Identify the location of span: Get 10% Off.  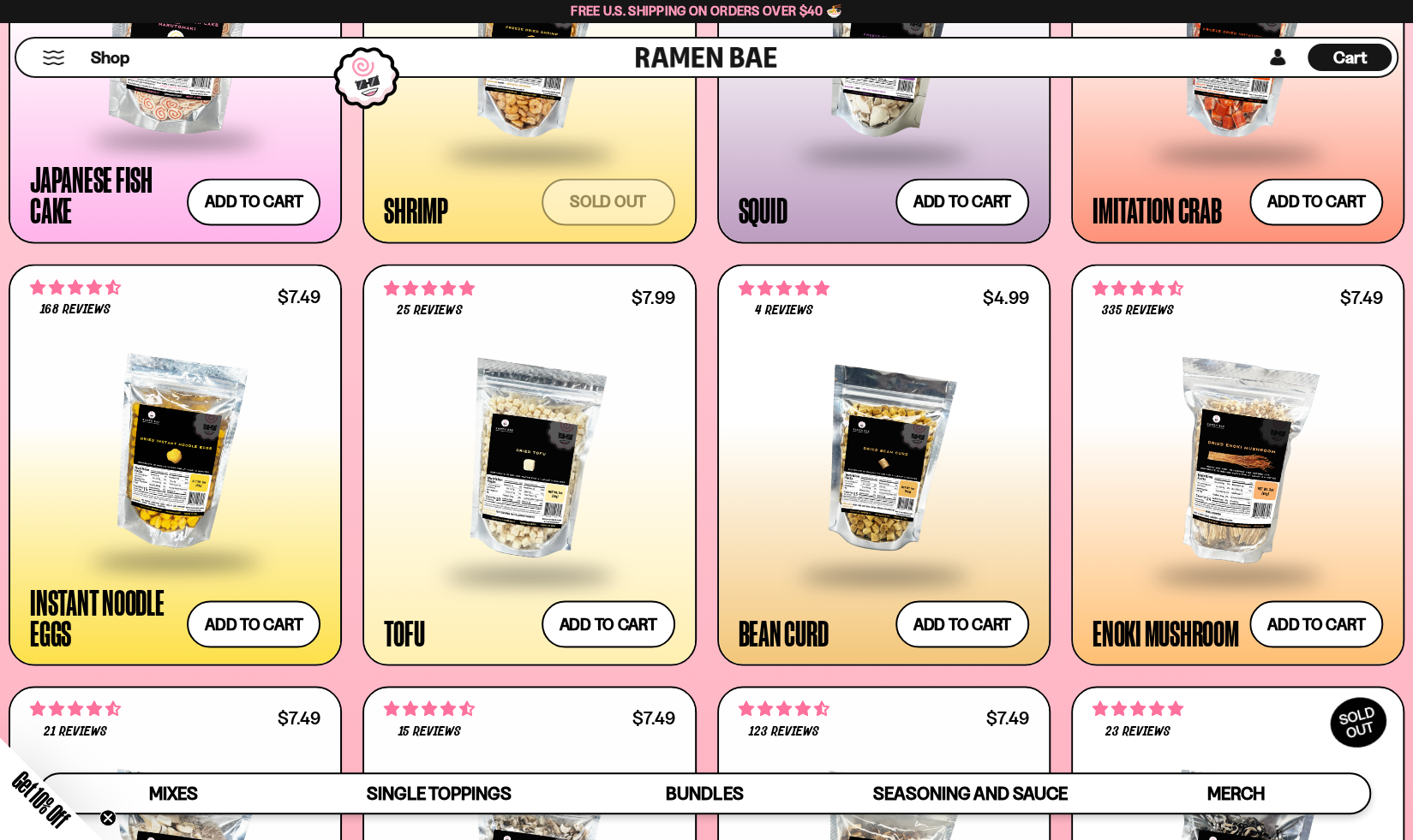
(41, 799).